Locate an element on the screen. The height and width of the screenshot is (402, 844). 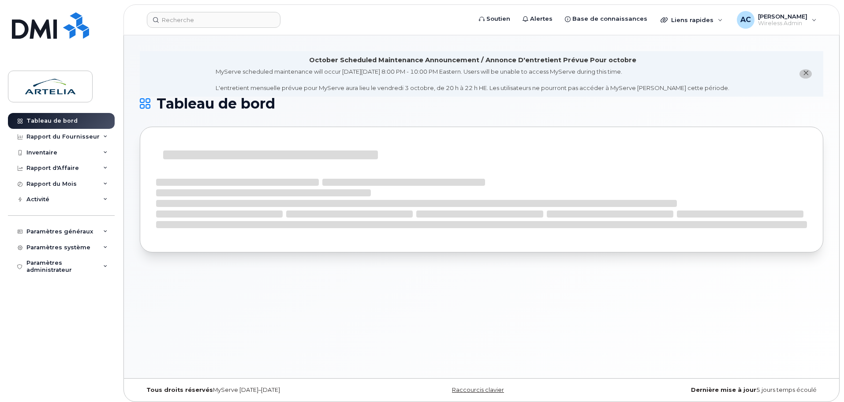
span: Tableau de bord is located at coordinates (216, 104).